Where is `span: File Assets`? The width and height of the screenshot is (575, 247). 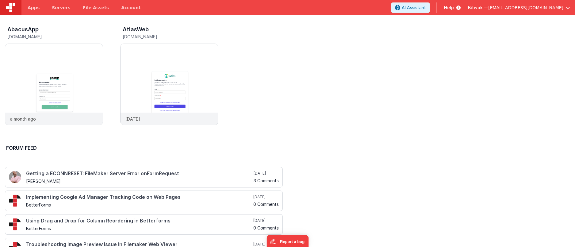
span: File Assets is located at coordinates (96, 8).